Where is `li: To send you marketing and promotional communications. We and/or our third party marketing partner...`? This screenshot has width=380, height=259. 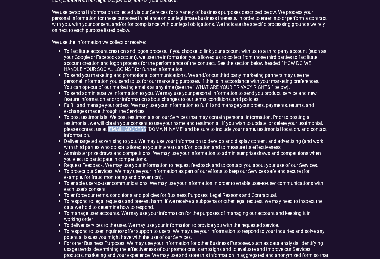
li: To send you marketing and promotional communications. We and/or our third party marketing partner... is located at coordinates (196, 81).